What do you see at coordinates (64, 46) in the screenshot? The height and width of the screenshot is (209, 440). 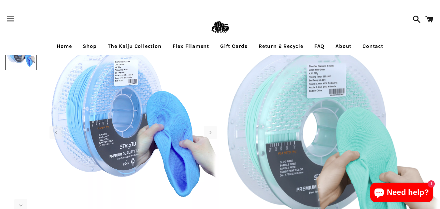 I see `a: Home` at bounding box center [64, 46].